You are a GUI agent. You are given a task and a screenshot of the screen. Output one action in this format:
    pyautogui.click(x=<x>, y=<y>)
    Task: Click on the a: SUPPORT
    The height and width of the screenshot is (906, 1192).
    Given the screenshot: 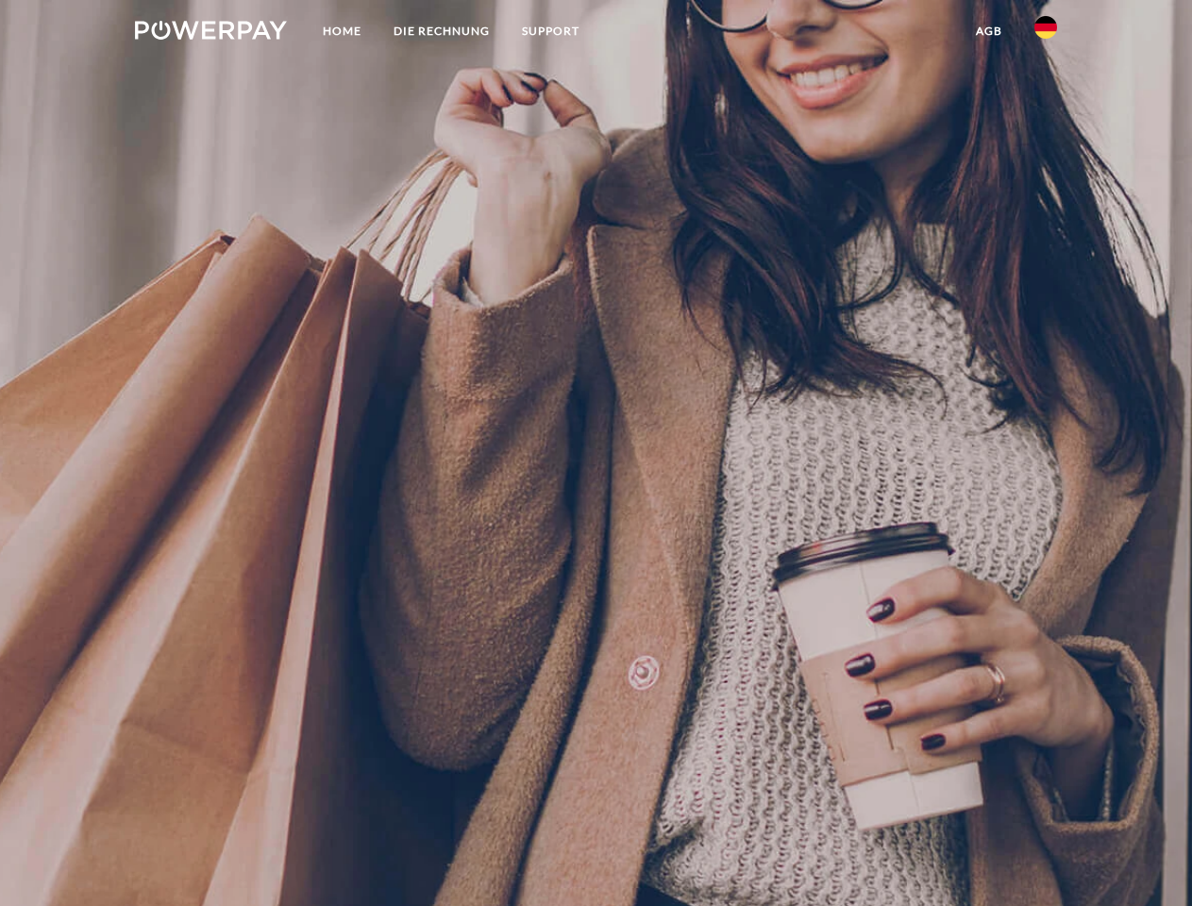 What is the action you would take?
    pyautogui.click(x=550, y=31)
    